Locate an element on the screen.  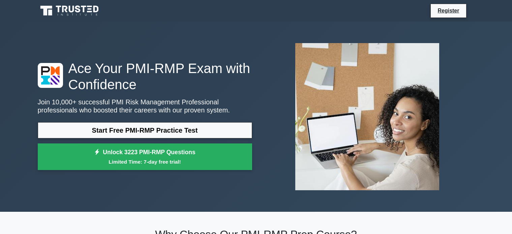
a: Register is located at coordinates (448, 10).